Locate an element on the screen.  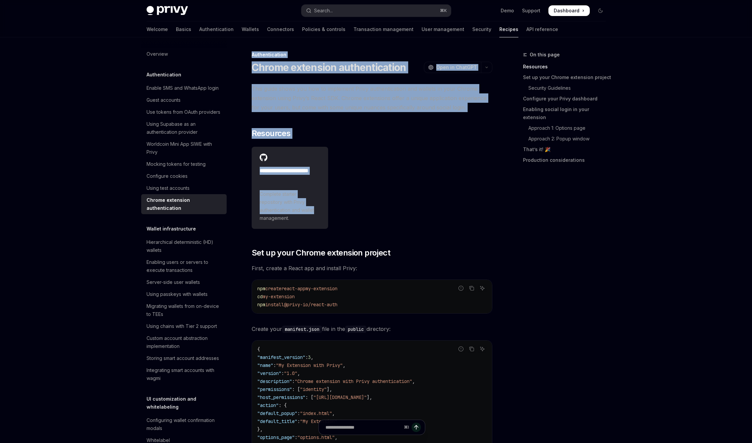
span: Complete starter repository with Privy authentication and wallet management. is located at coordinates (290, 206).